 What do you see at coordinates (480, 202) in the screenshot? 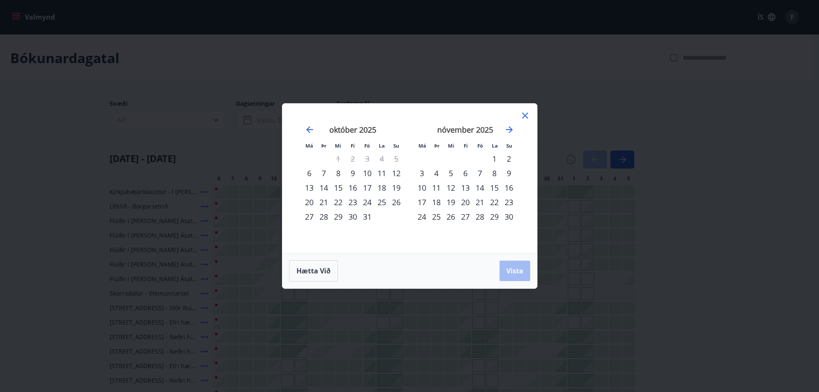
I see `td: Choose föstudagur, 21. nóvember 2025 as your check-in date. It’s available.` at bounding box center [480, 202].